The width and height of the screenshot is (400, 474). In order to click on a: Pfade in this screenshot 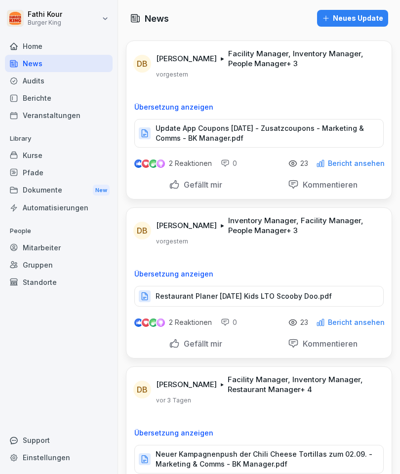, I will do `click(59, 172)`.